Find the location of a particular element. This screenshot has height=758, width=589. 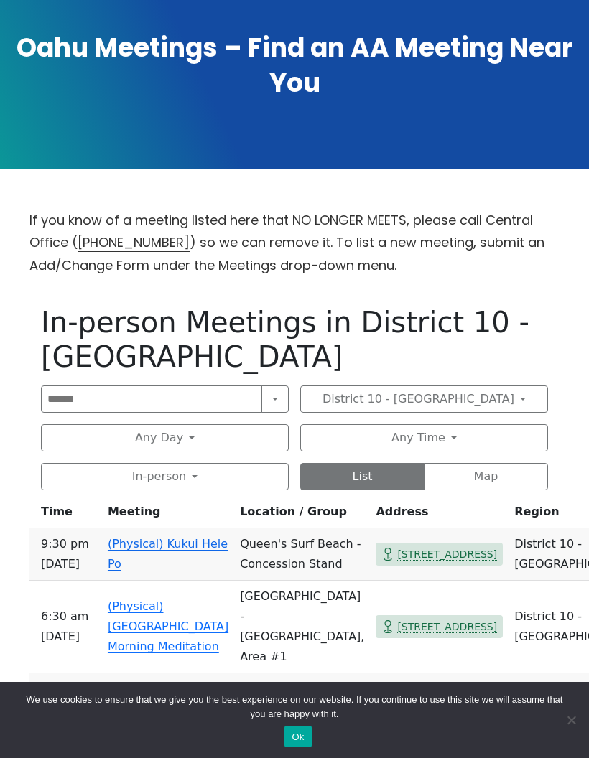

button: Any Day is located at coordinates (164, 438).